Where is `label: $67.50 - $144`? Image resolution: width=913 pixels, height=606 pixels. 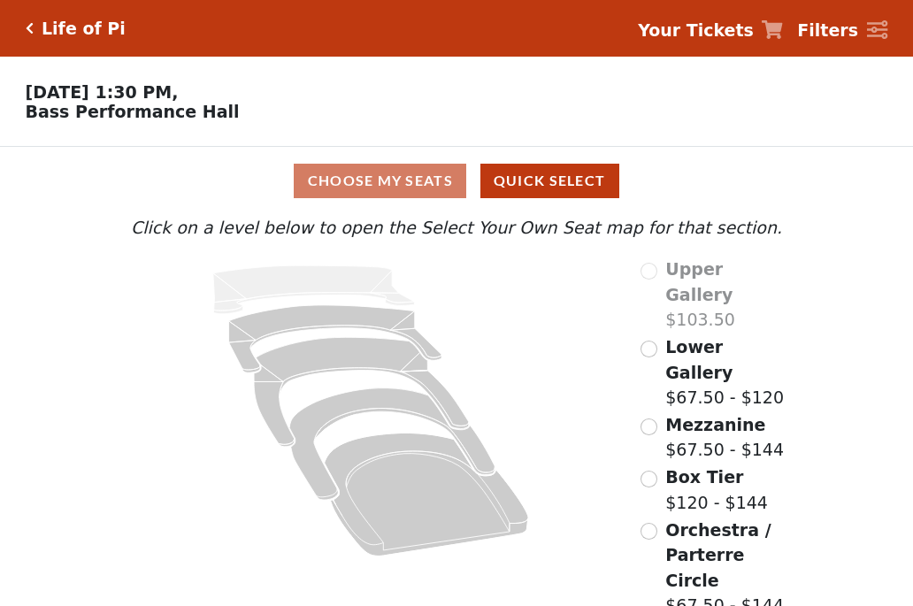 label: $67.50 - $144 is located at coordinates (725, 437).